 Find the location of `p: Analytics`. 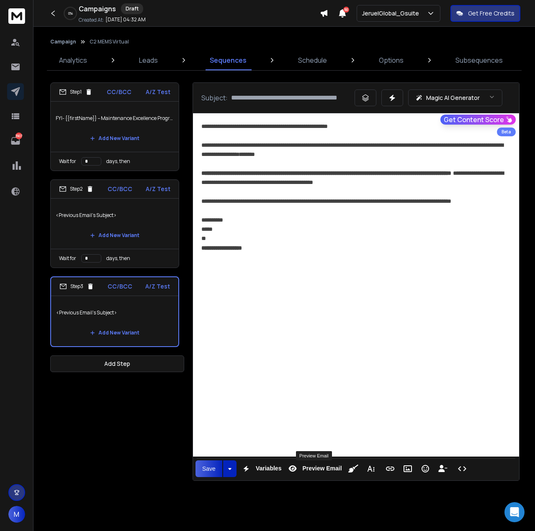

p: Analytics is located at coordinates (73, 60).